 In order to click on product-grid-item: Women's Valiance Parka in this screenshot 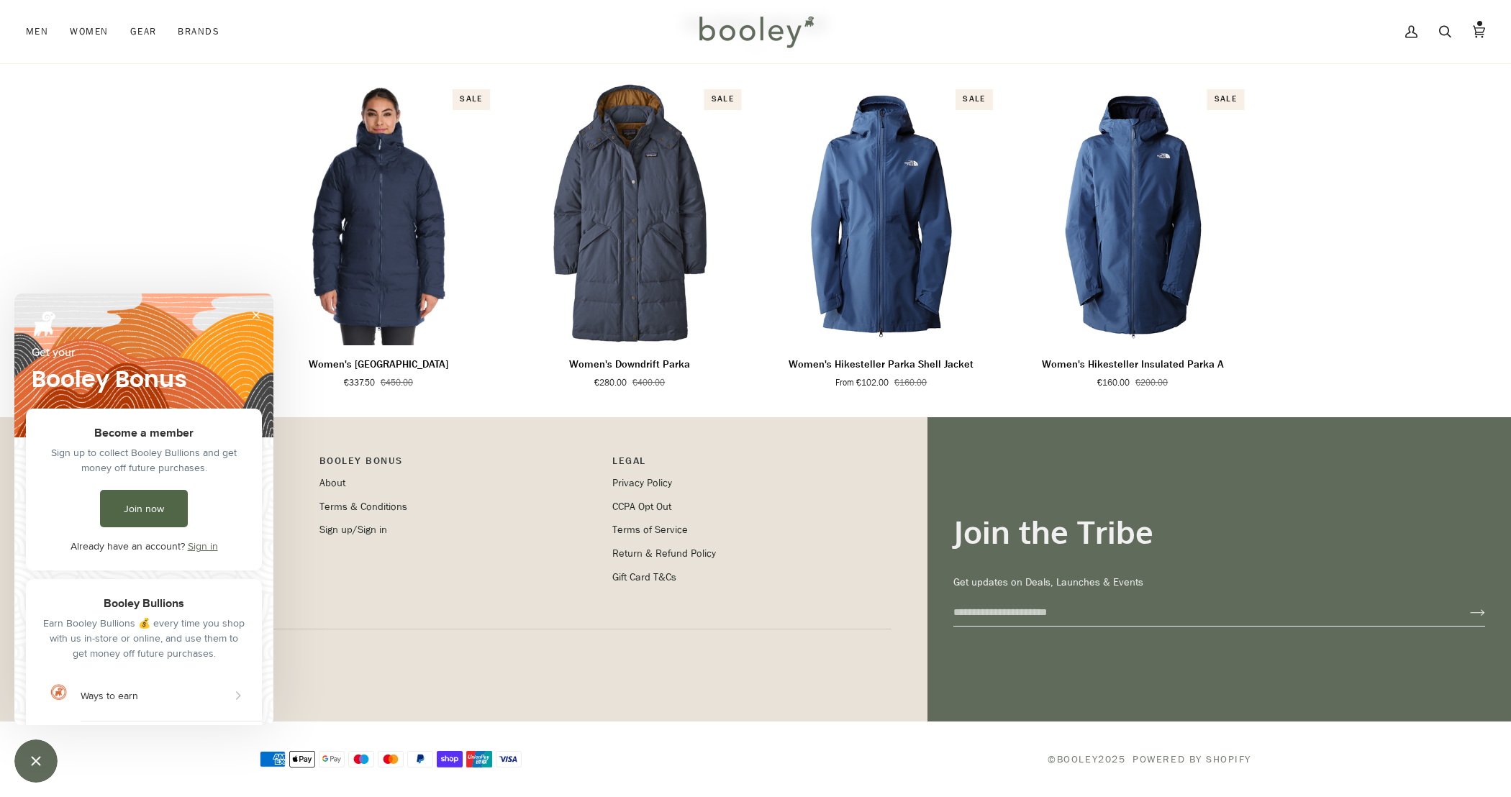, I will do `click(378, 235)`.